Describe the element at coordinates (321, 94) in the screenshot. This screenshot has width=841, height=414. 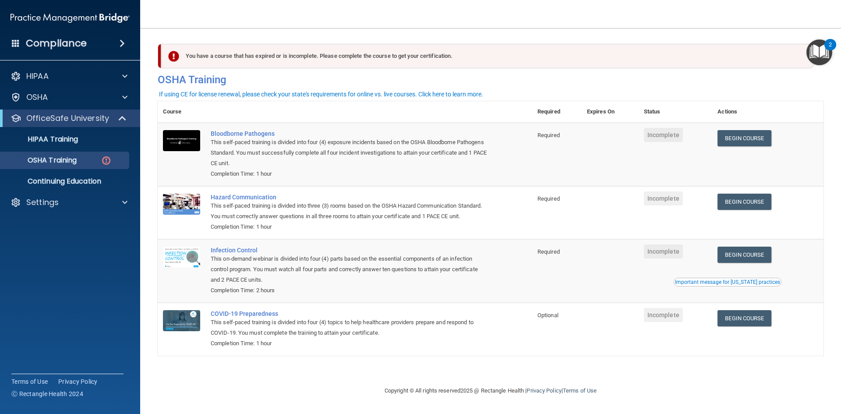
I see `div: If using CE for license renewal, please check your state's requirements for online vs. live cours...` at that location.